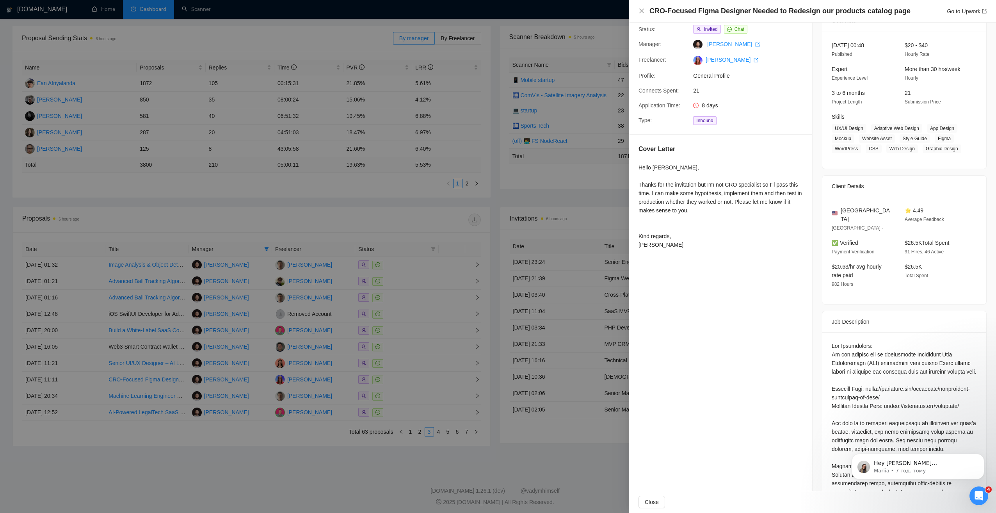 This screenshot has width=996, height=513. Describe the element at coordinates (905, 322) in the screenshot. I see `div: Job Description` at that location.